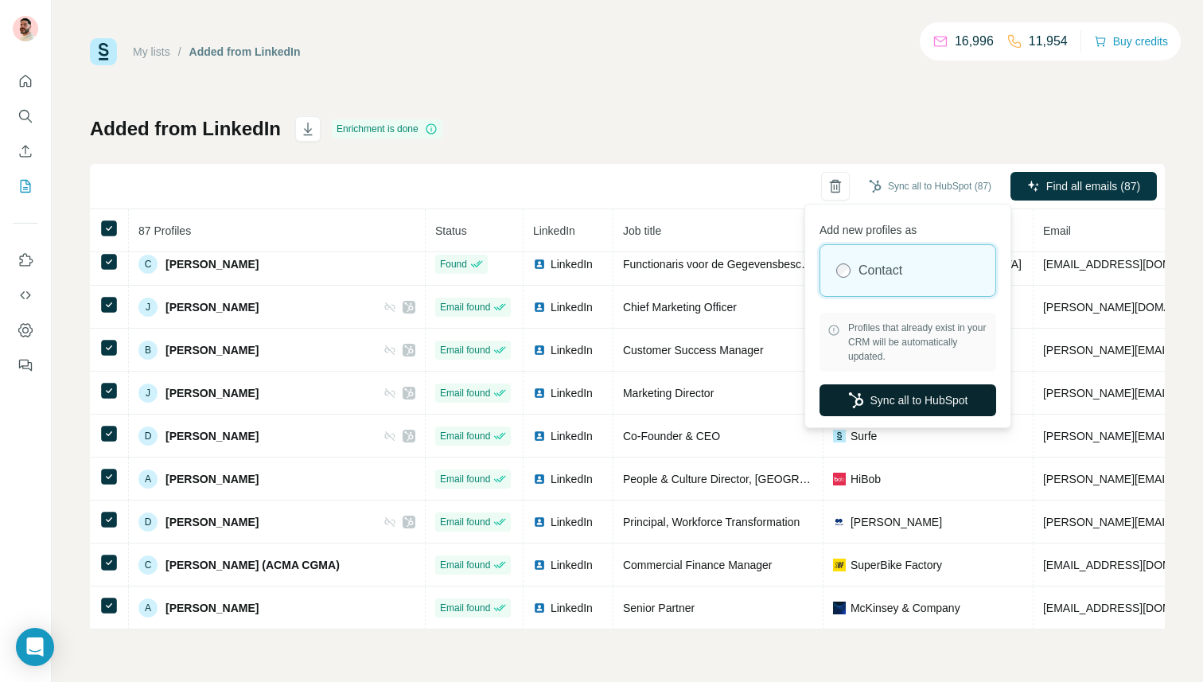  I want to click on button: Sync all to HubSpot, so click(908, 400).